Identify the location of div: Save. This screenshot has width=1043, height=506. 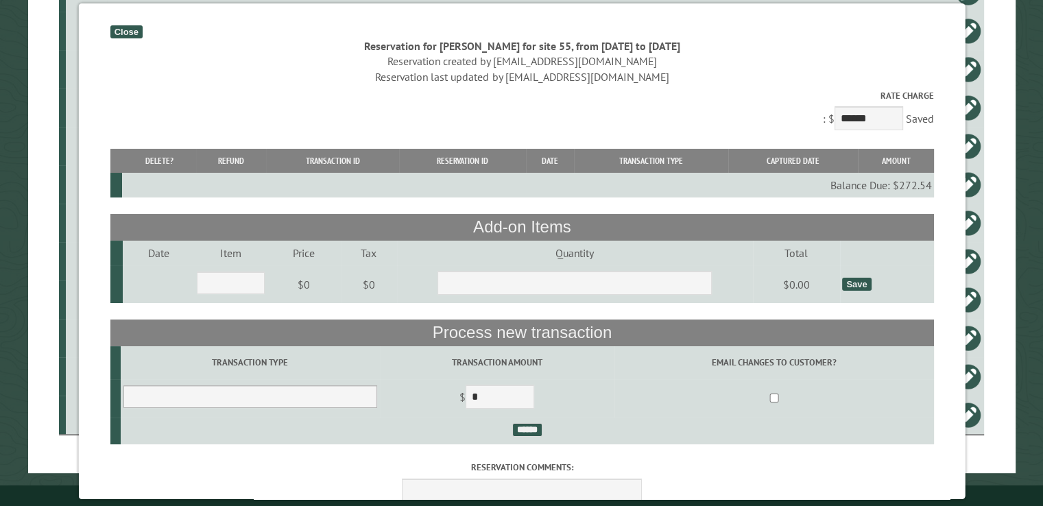
(856, 284).